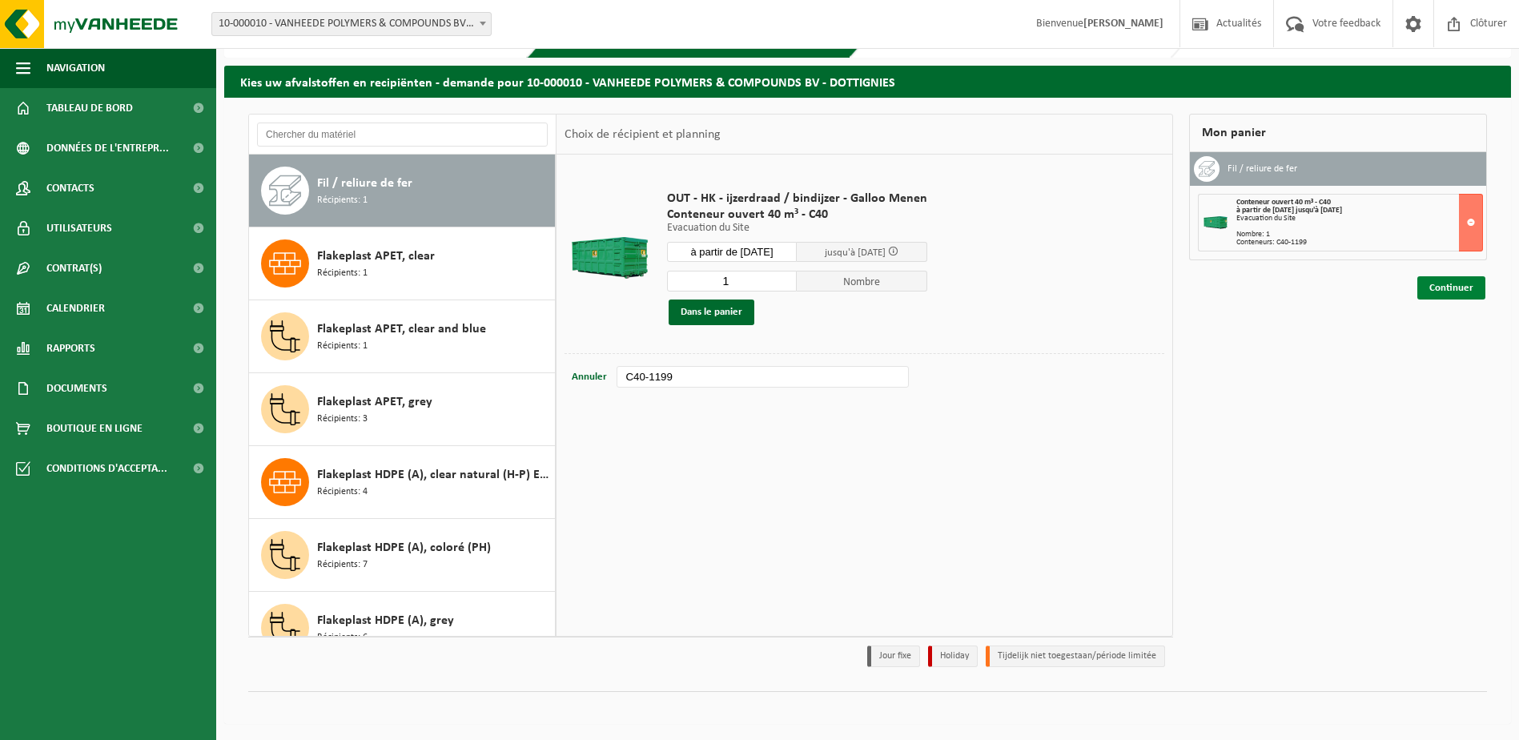 Image resolution: width=1519 pixels, height=740 pixels. Describe the element at coordinates (404, 548) in the screenshot. I see `span: Flakeplast HDPE (A), coloré (PH)` at that location.